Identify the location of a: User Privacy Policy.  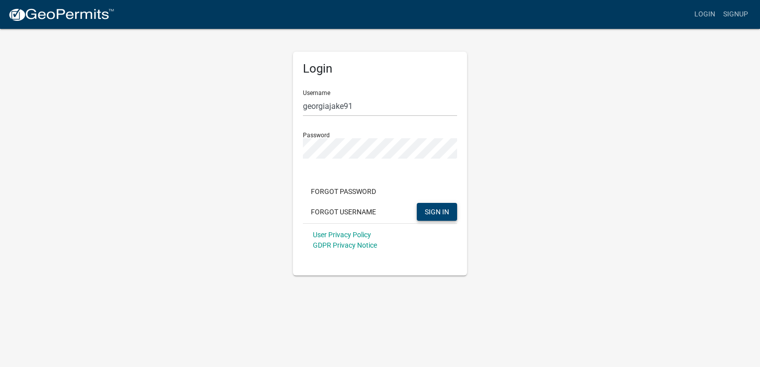
(341, 235).